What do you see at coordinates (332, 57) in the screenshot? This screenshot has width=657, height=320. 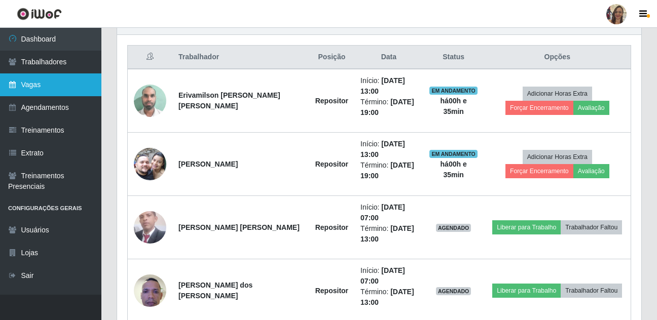 I see `th: Posição` at bounding box center [332, 57].